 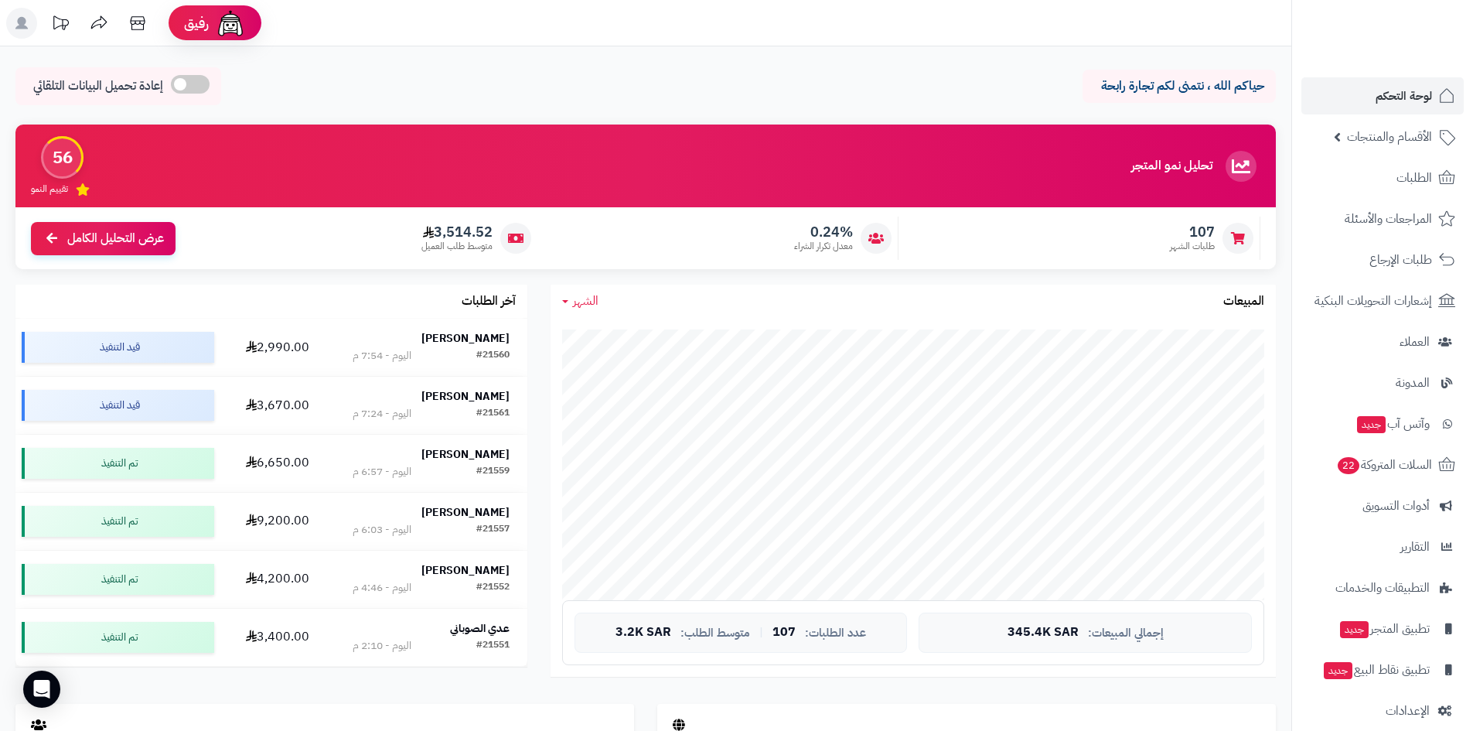 What do you see at coordinates (1383, 178) in the screenshot?
I see `a: الطلبات` at bounding box center [1383, 178].